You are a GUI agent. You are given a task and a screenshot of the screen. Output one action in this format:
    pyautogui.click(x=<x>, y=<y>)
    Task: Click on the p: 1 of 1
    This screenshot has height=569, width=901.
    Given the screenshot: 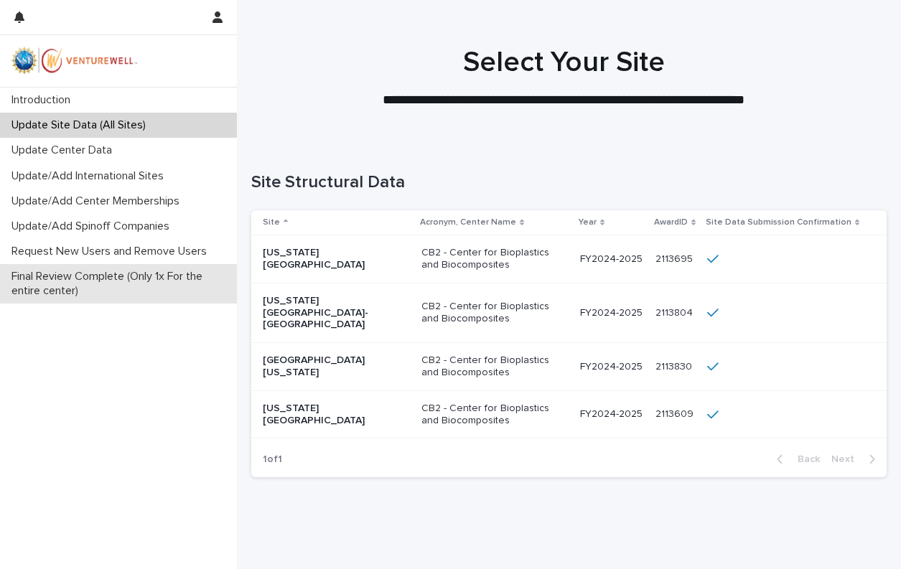 What is the action you would take?
    pyautogui.click(x=272, y=459)
    